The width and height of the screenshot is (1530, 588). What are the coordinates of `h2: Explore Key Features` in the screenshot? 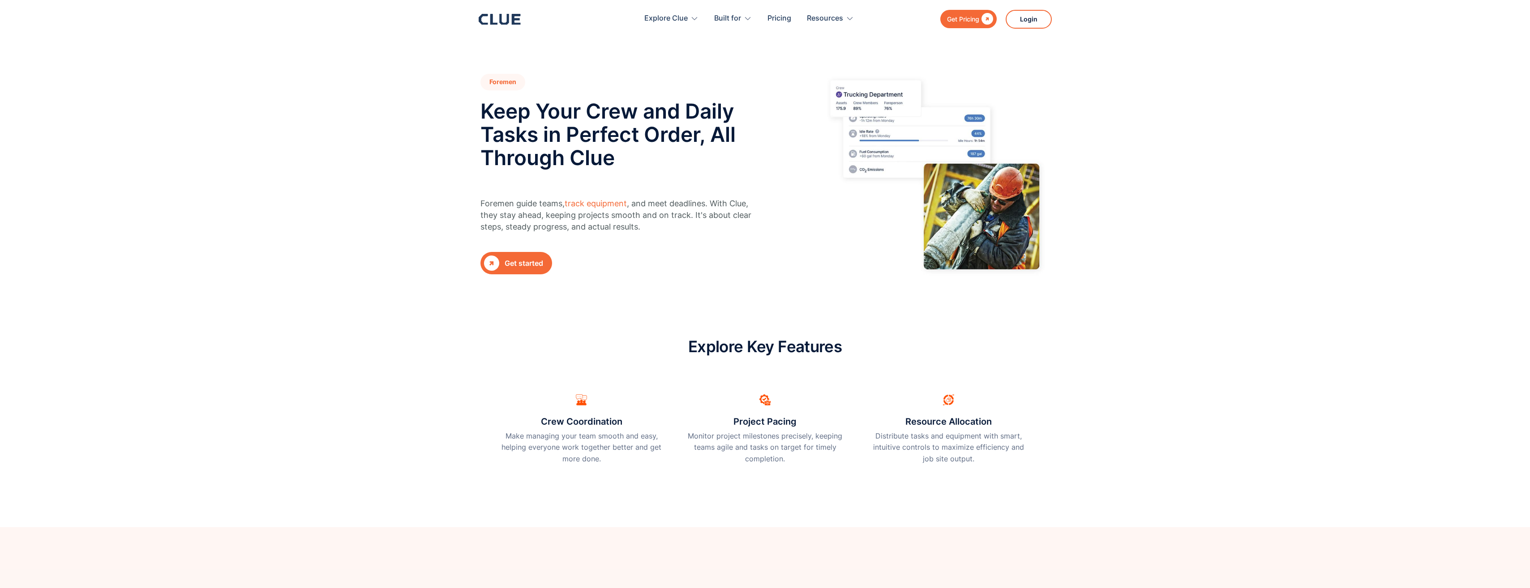 It's located at (765, 347).